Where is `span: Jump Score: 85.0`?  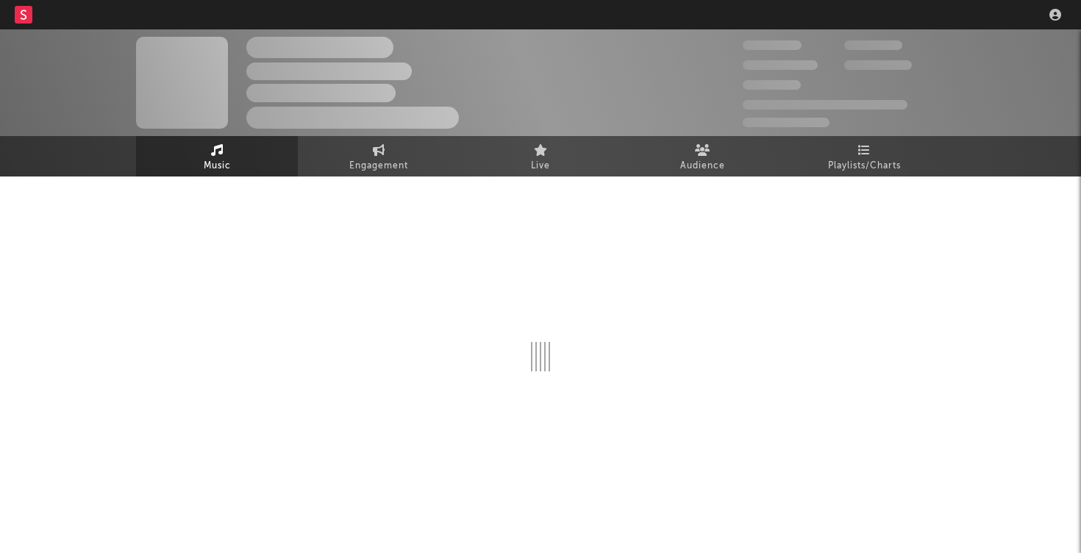
span: Jump Score: 85.0 is located at coordinates (786, 122).